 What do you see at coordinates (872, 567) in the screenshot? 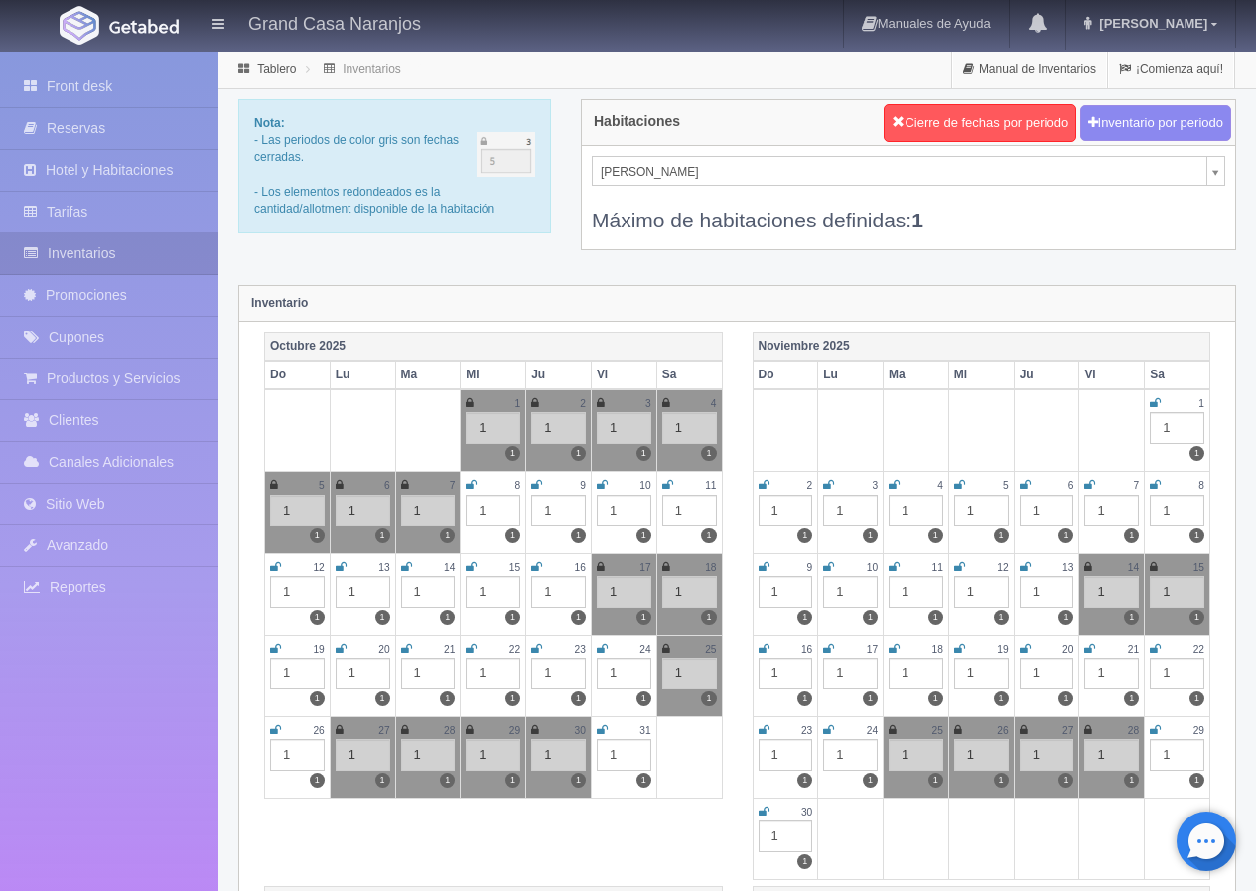
I see `small: 10` at bounding box center [872, 567].